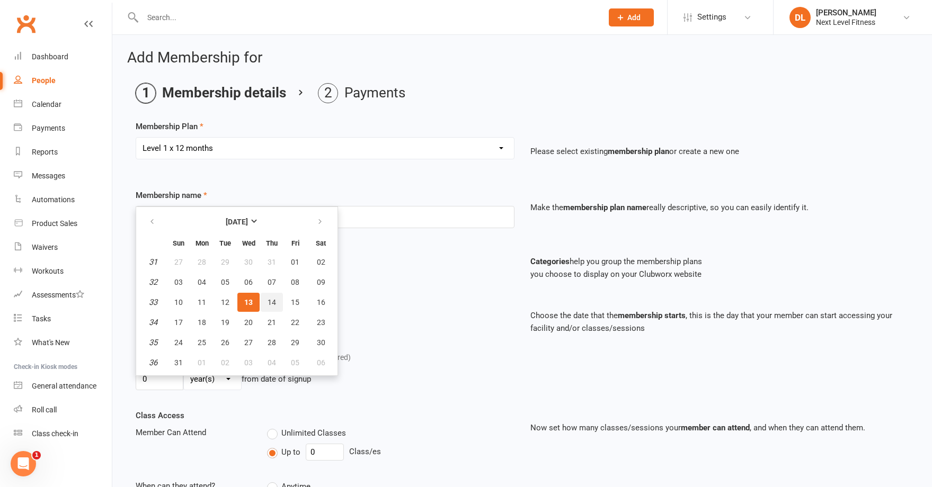 Image resolution: width=932 pixels, height=487 pixels. Describe the element at coordinates (272, 262) in the screenshot. I see `button: 31` at that location.